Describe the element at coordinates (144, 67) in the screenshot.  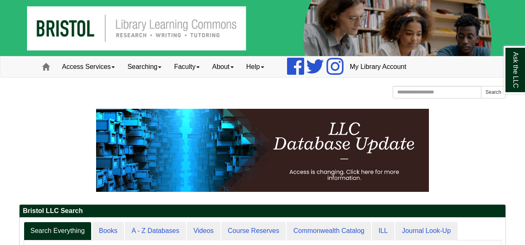
I see `a: Searching` at that location.